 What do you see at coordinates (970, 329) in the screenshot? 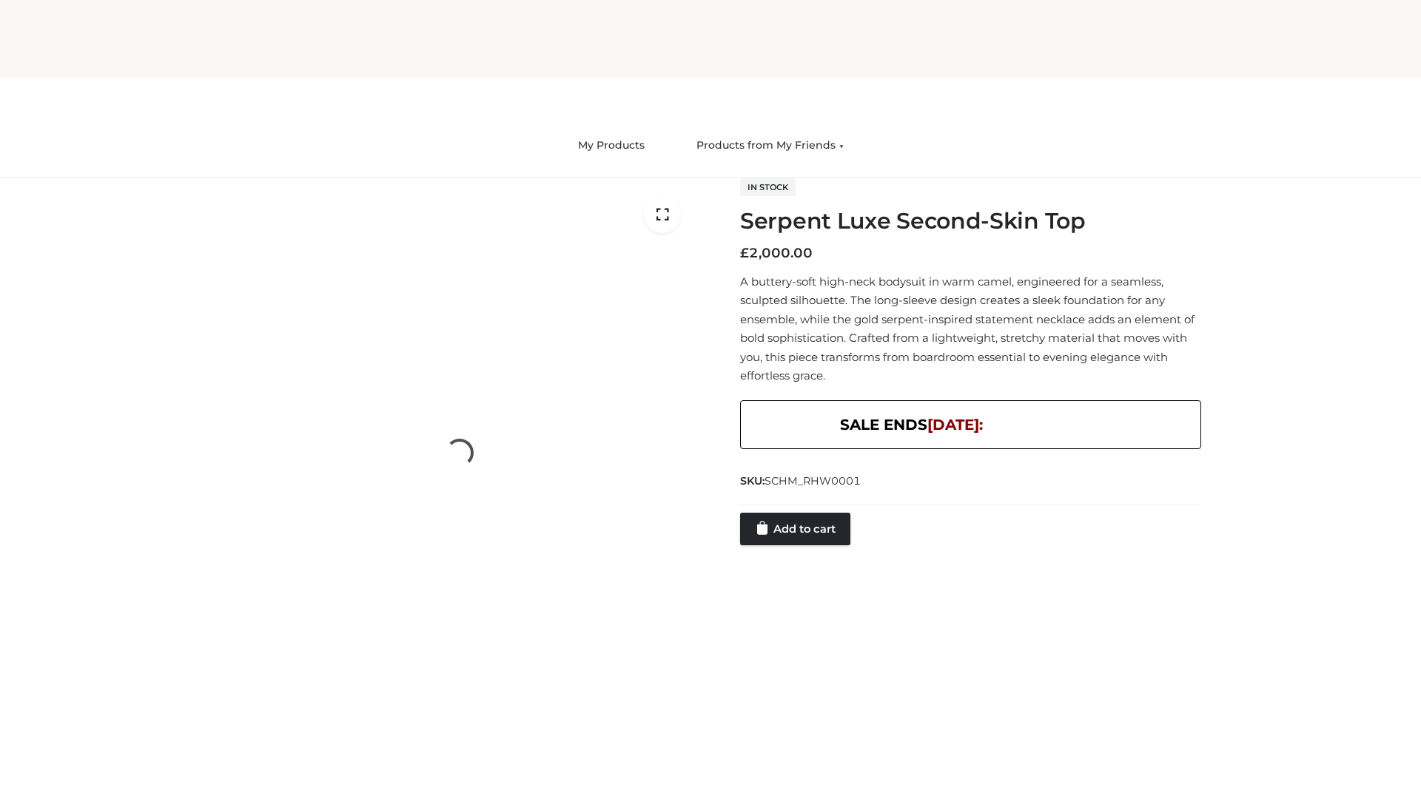
I see `p: A buttery-soft high-neck bodysuit in warm camel, engineered for a seamless, sculpted silhouette. ...` at bounding box center [970, 329].